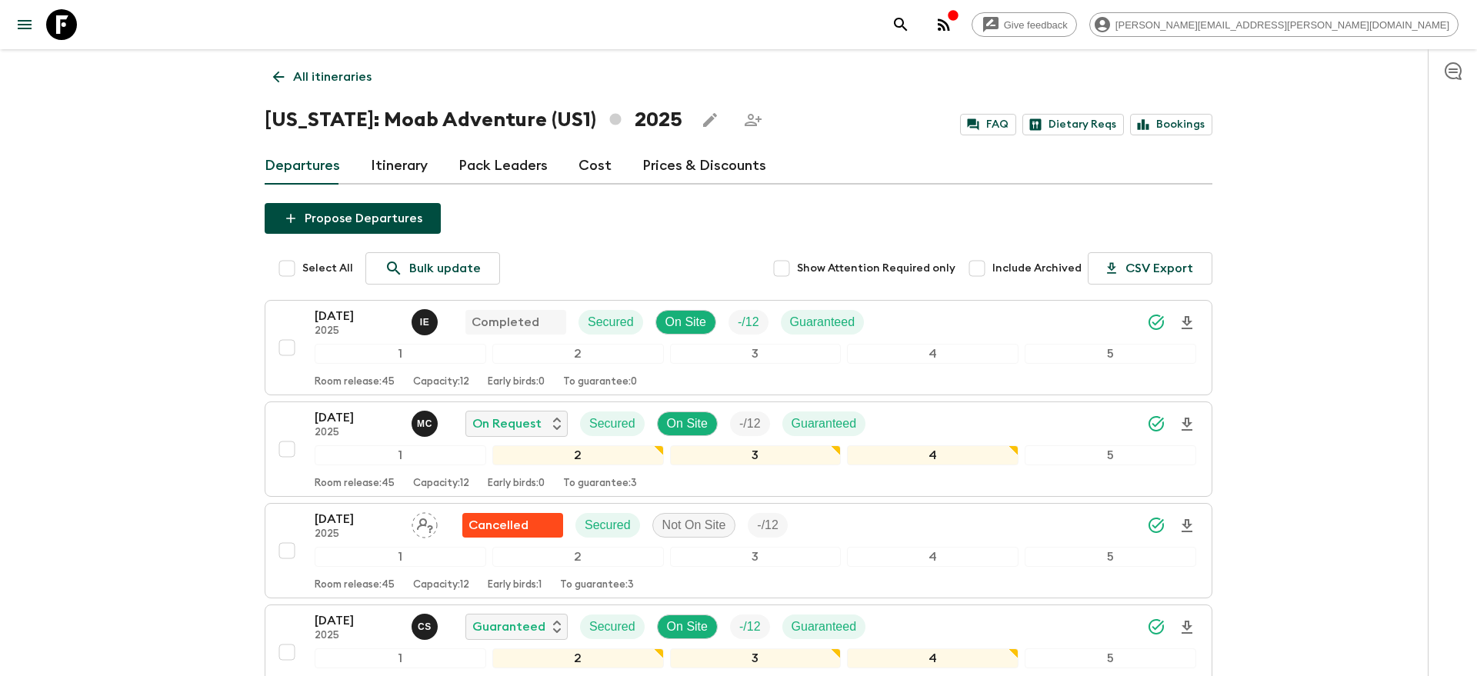 The width and height of the screenshot is (1477, 676). Describe the element at coordinates (426, 627) in the screenshot. I see `button: CS` at that location.